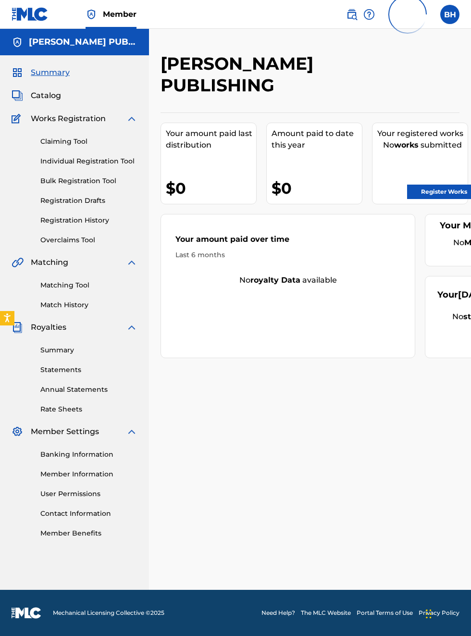  What do you see at coordinates (17, 73) in the screenshot?
I see `img: Summary` at bounding box center [17, 73].